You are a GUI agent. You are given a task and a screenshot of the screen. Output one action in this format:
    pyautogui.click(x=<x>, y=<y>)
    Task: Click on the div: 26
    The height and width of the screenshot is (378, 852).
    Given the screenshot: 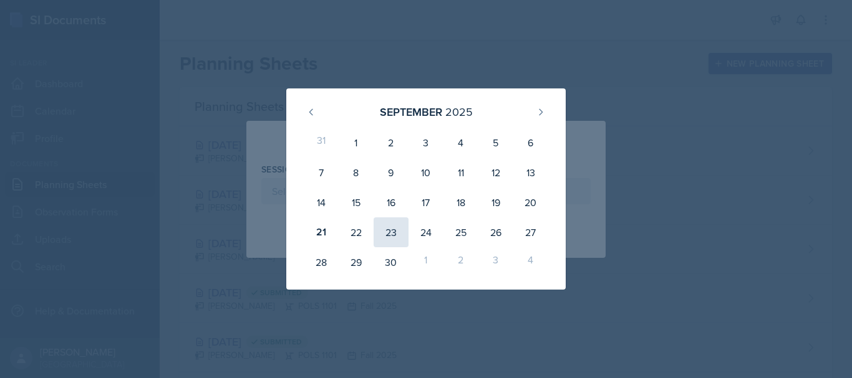 What is the action you would take?
    pyautogui.click(x=496, y=233)
    